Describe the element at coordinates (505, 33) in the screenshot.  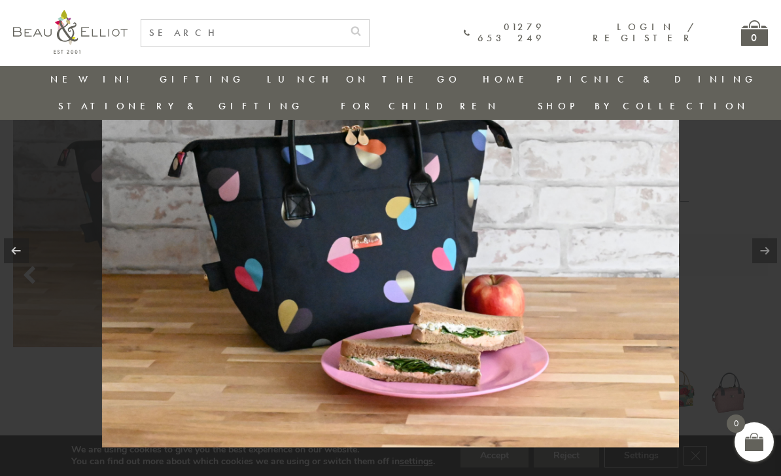
I see `a: 01279 653 249` at that location.